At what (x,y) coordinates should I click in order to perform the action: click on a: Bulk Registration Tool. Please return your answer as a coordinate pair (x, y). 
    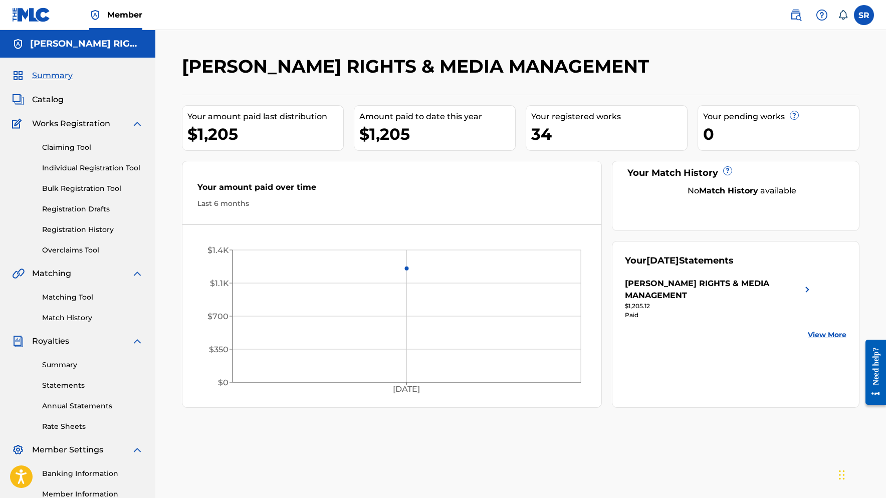
    Looking at the image, I should click on (93, 188).